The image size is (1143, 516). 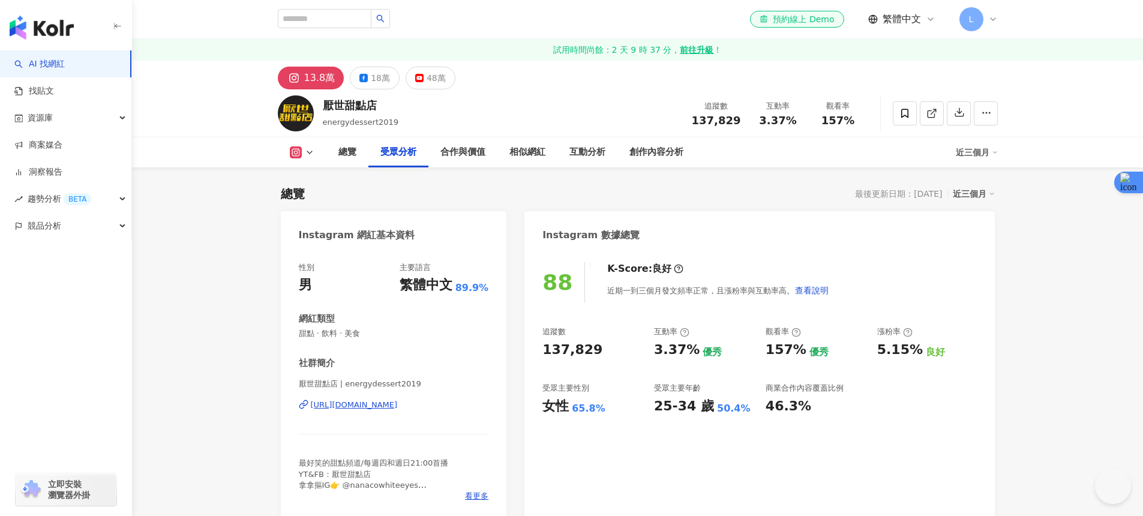 I want to click on span: 趨勢分析, so click(x=59, y=199).